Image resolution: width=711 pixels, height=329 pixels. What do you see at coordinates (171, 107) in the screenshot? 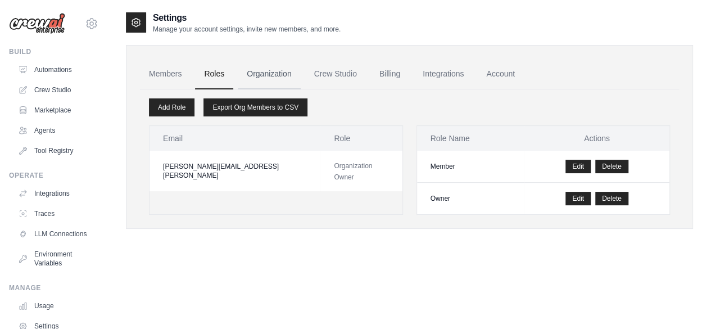
I see `a: Add Role` at bounding box center [171, 107].